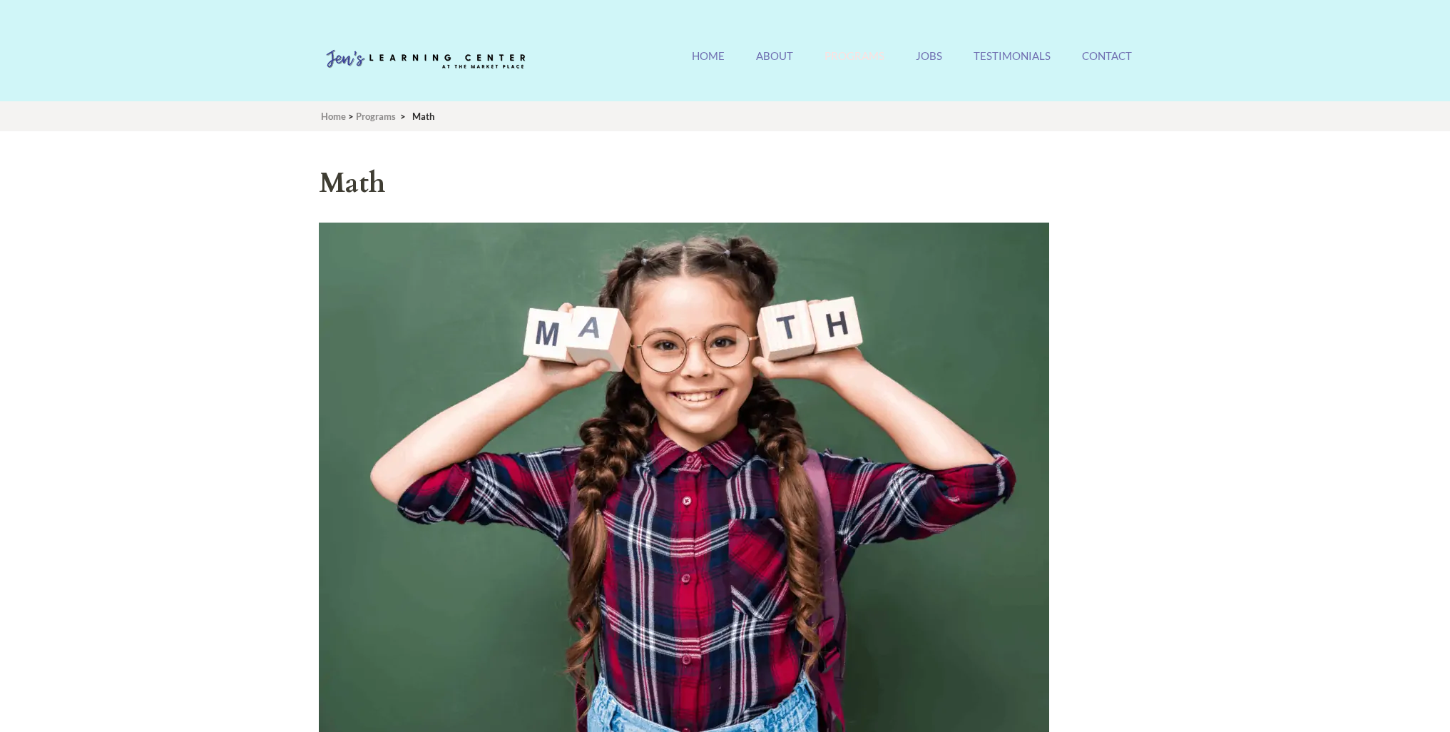  What do you see at coordinates (333, 116) in the screenshot?
I see `span: Home` at bounding box center [333, 116].